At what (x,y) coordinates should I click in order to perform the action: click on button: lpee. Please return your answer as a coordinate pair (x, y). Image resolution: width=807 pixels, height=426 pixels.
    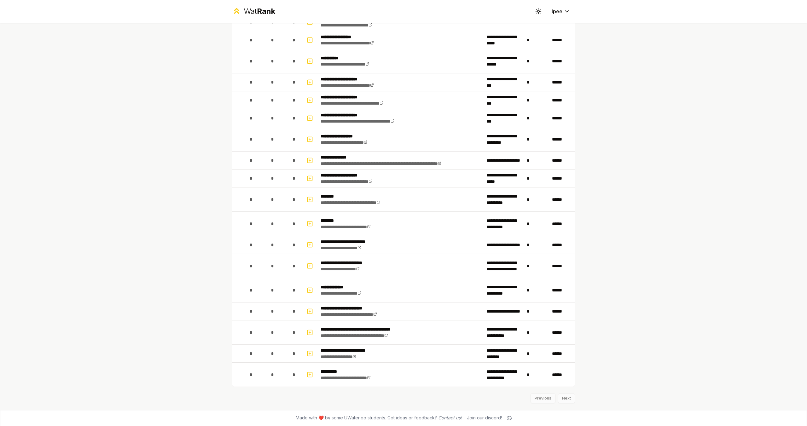
    Looking at the image, I should click on (561, 11).